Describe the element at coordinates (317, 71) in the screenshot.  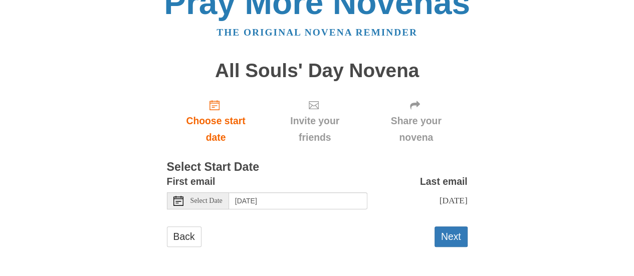
I see `h1: All Souls' Day Novena` at that location.